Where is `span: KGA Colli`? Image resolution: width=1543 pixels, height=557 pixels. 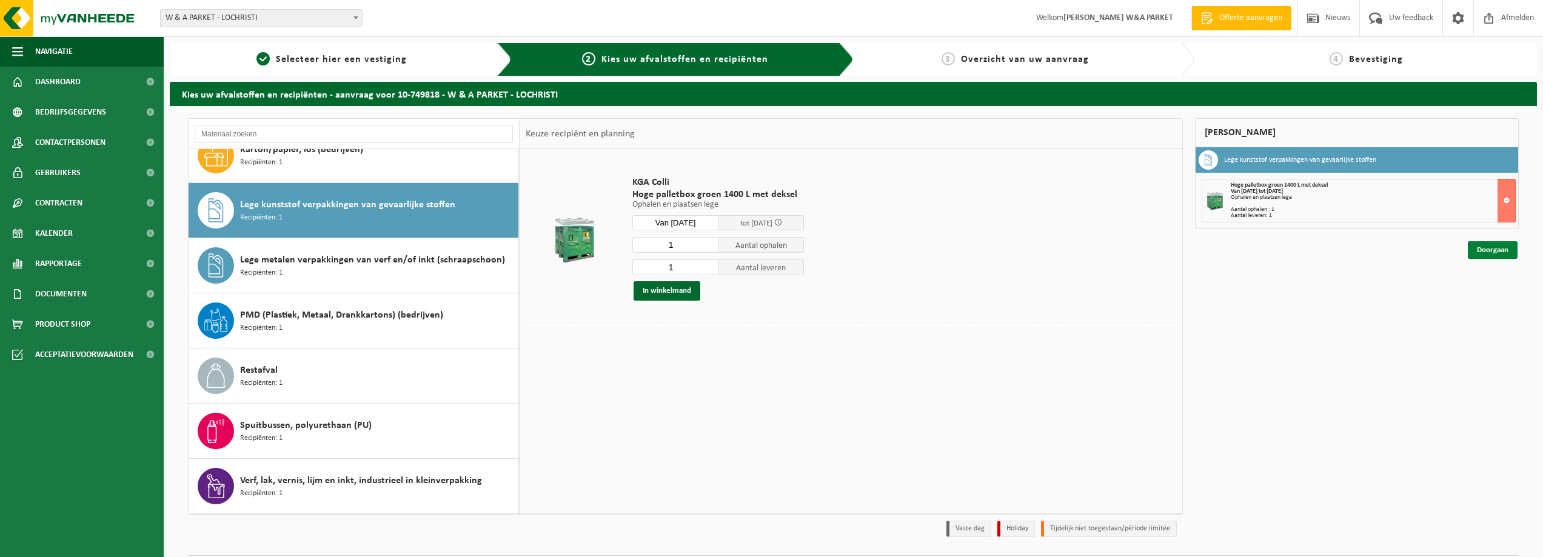 span: KGA Colli is located at coordinates (718, 182).